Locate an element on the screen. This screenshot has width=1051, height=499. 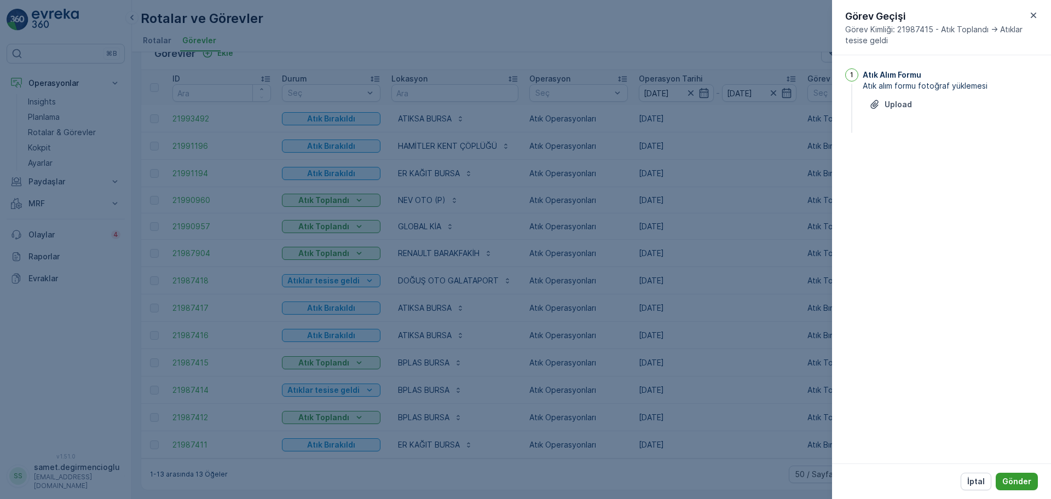
p: Atık Alım Formu is located at coordinates (891, 75).